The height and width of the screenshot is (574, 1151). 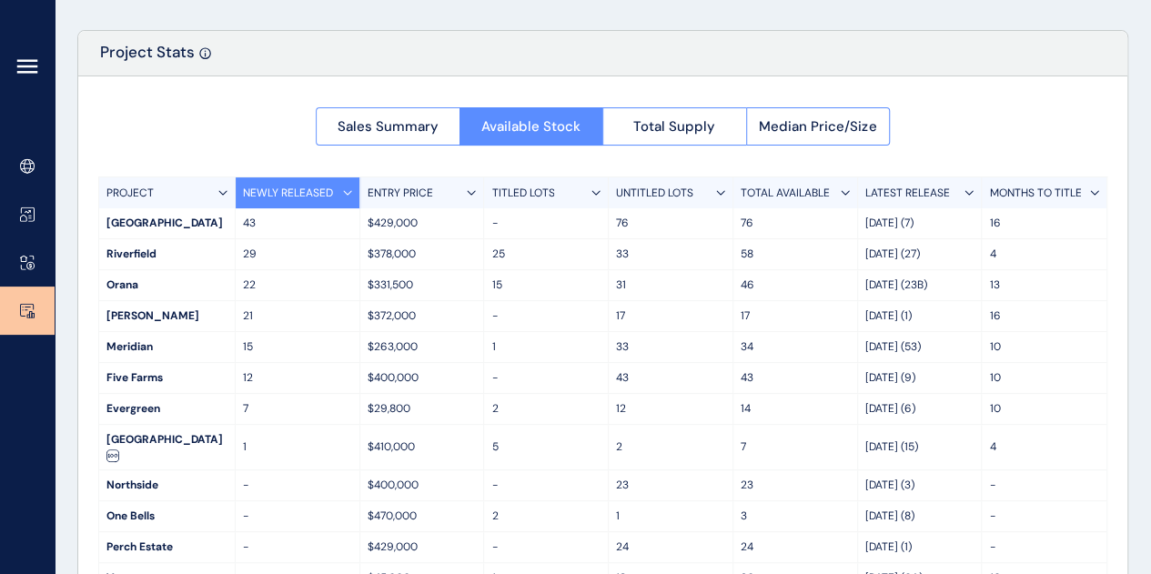 What do you see at coordinates (795, 254) in the screenshot?
I see `p: 58` at bounding box center [795, 254].